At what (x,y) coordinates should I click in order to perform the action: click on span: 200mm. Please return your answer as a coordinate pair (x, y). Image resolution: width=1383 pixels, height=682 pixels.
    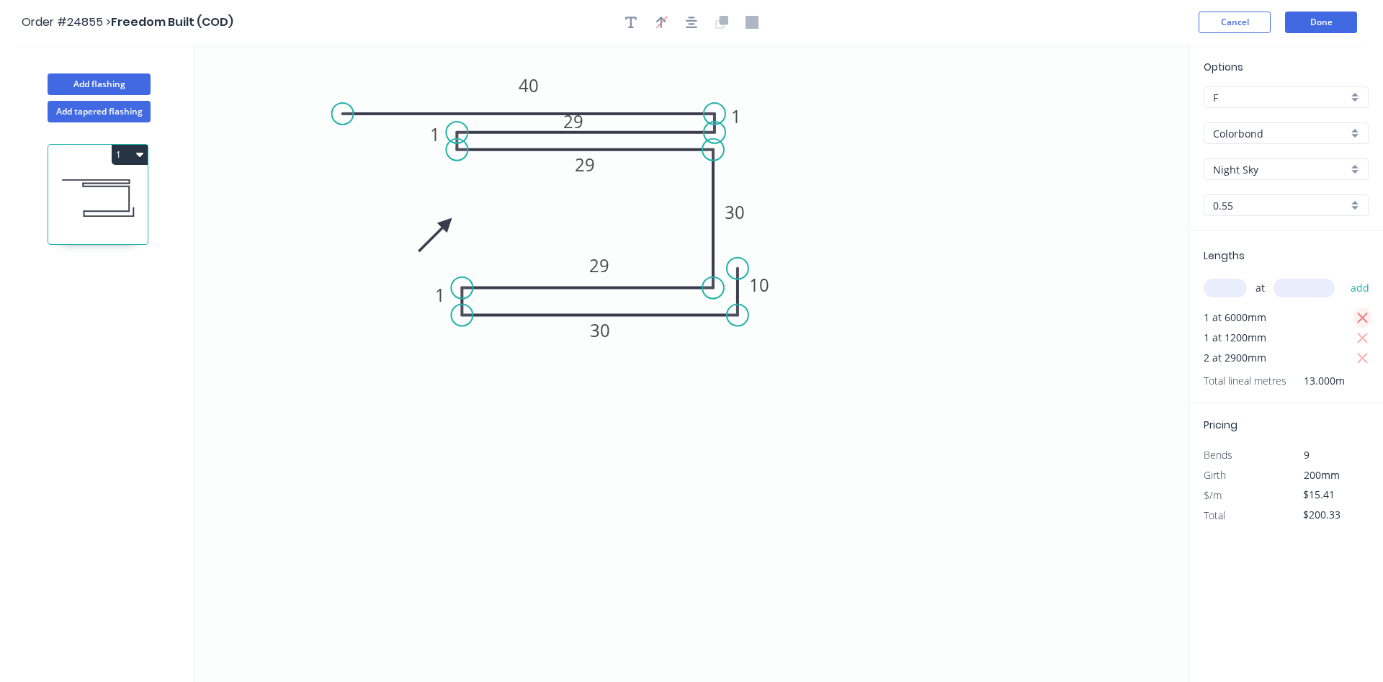
    Looking at the image, I should click on (1321, 475).